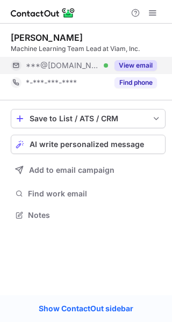 Image resolution: width=172 pixels, height=322 pixels. What do you see at coordinates (88, 215) in the screenshot?
I see `button: Notes` at bounding box center [88, 215].